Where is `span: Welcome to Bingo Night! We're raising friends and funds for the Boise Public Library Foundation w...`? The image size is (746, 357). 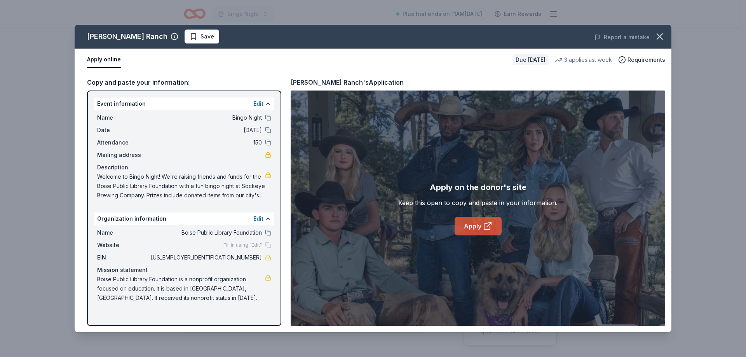 span: Welcome to Bingo Night! We're raising friends and funds for the Boise Public Library Foundation w... is located at coordinates (181, 186).